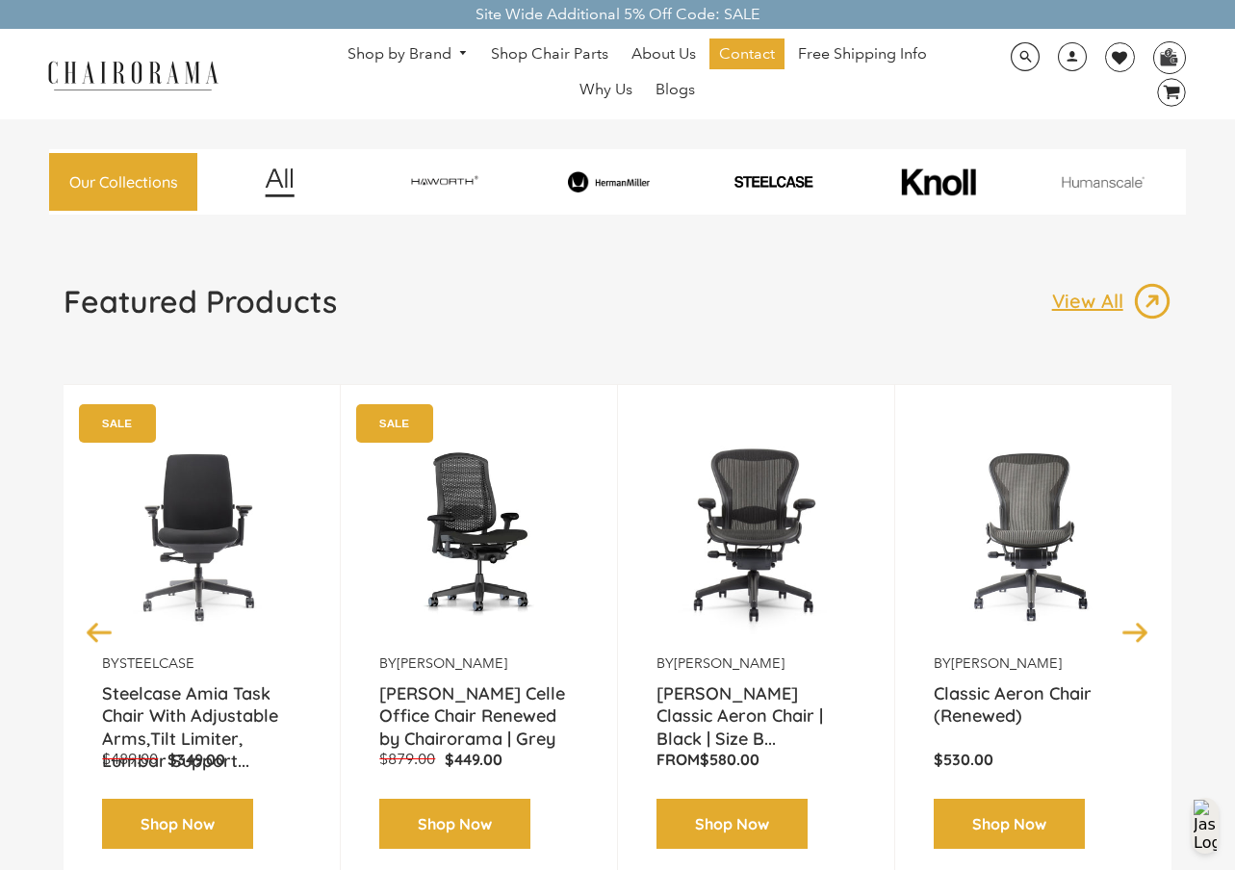 Image resolution: width=1235 pixels, height=870 pixels. I want to click on span: Free Shipping Info, so click(863, 54).